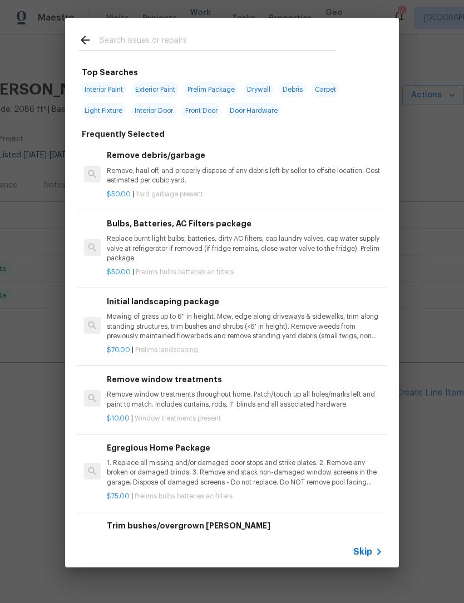 The width and height of the screenshot is (464, 603). I want to click on h6: Egregious Home Package, so click(245, 448).